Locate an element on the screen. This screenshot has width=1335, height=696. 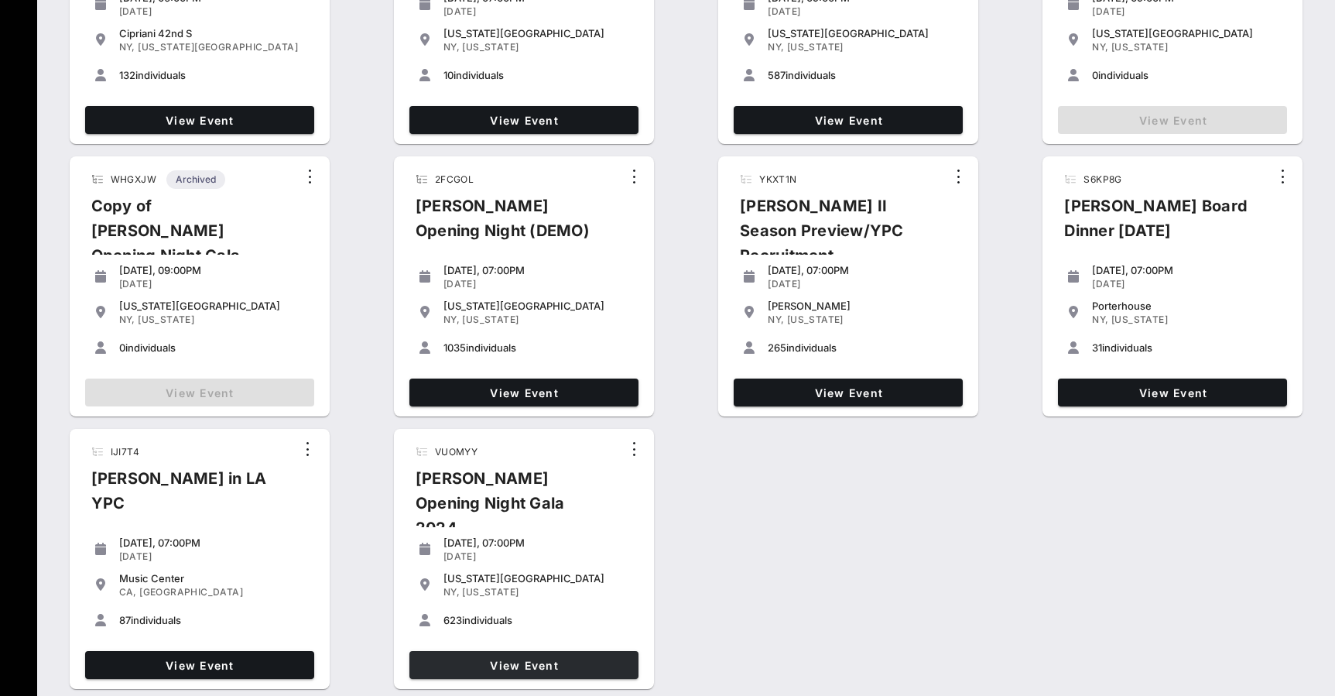
span: 10 is located at coordinates (448, 75).